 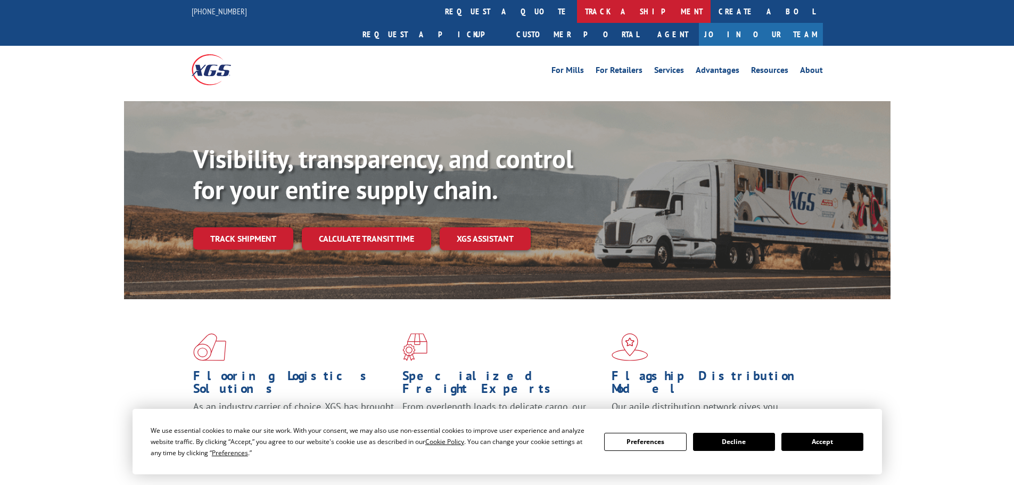 What do you see at coordinates (669, 72) in the screenshot?
I see `a: Services` at bounding box center [669, 72].